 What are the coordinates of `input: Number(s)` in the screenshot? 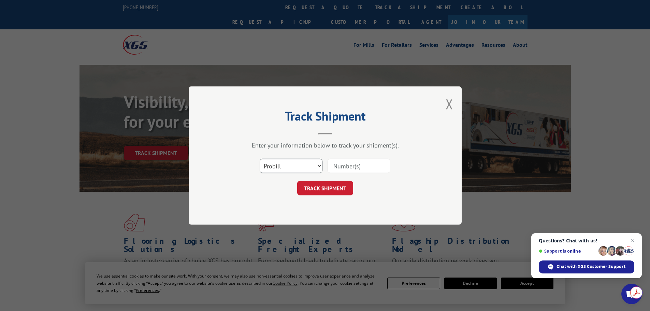 It's located at (359, 166).